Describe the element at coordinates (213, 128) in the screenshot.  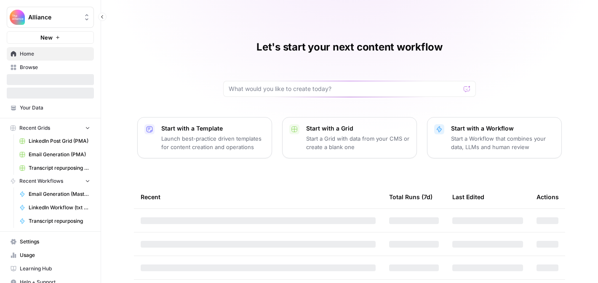
I see `p: Start with a Template` at that location.